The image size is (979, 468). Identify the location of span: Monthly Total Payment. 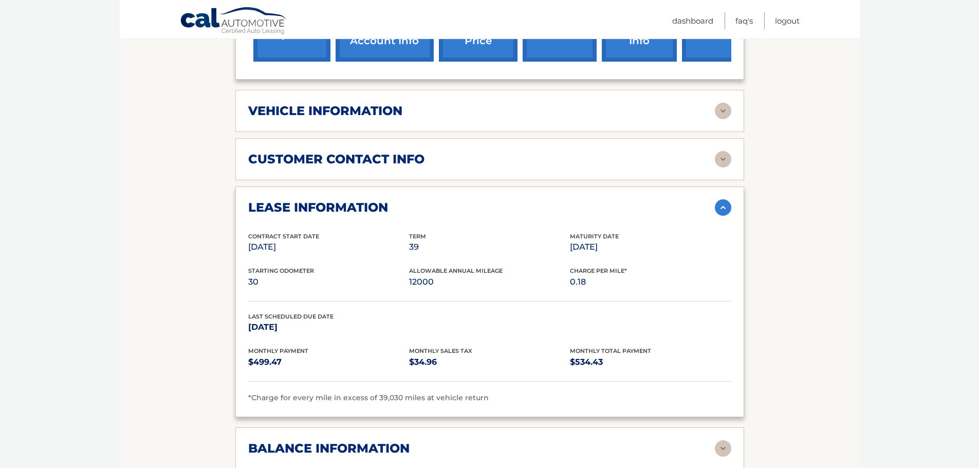
(611, 351).